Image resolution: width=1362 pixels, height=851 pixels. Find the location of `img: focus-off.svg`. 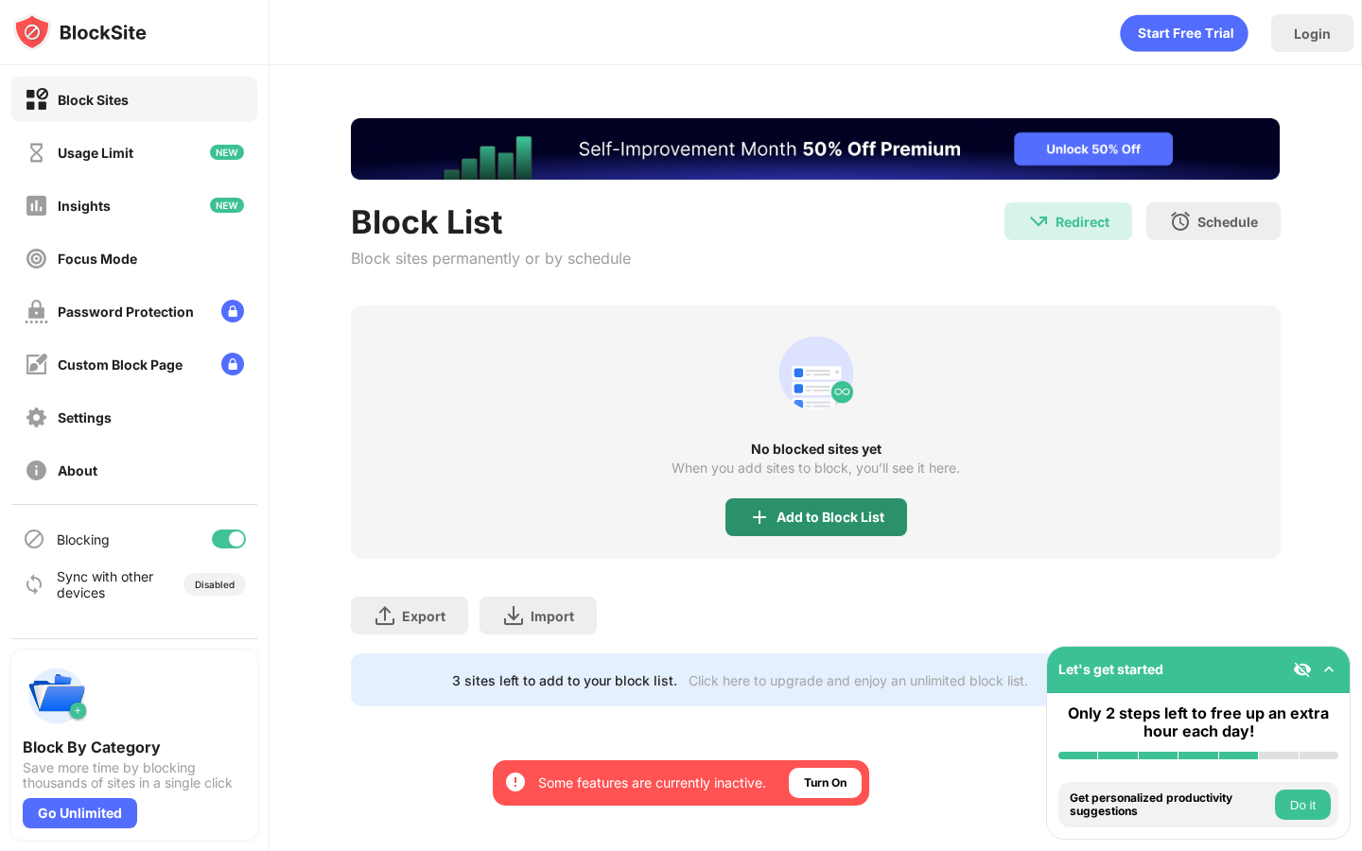

img: focus-off.svg is located at coordinates (36, 258).